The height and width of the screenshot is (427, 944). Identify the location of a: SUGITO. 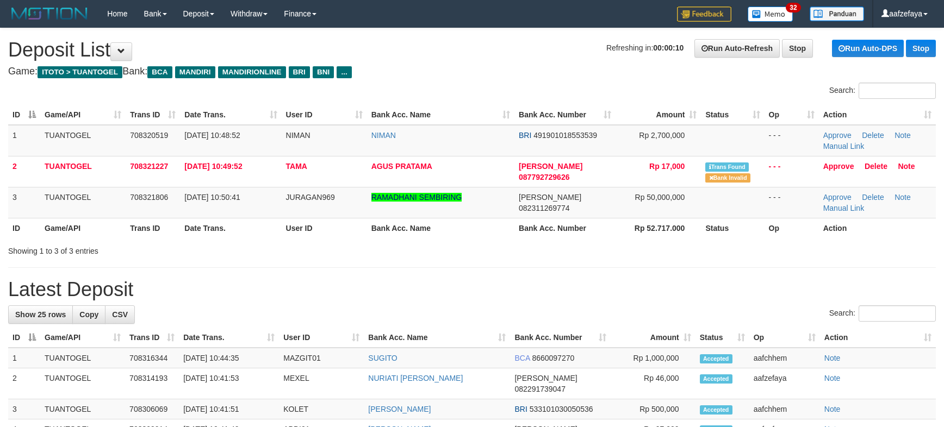
(382, 358).